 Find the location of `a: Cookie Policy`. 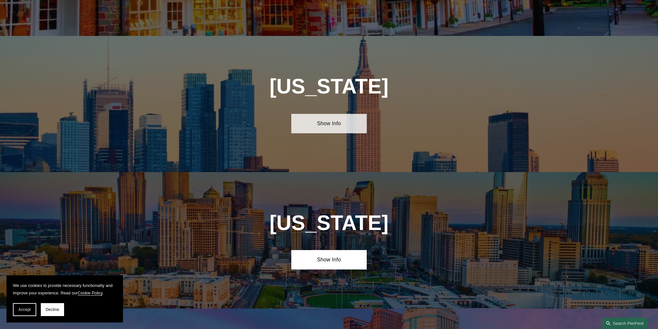

a: Cookie Policy is located at coordinates (90, 293).